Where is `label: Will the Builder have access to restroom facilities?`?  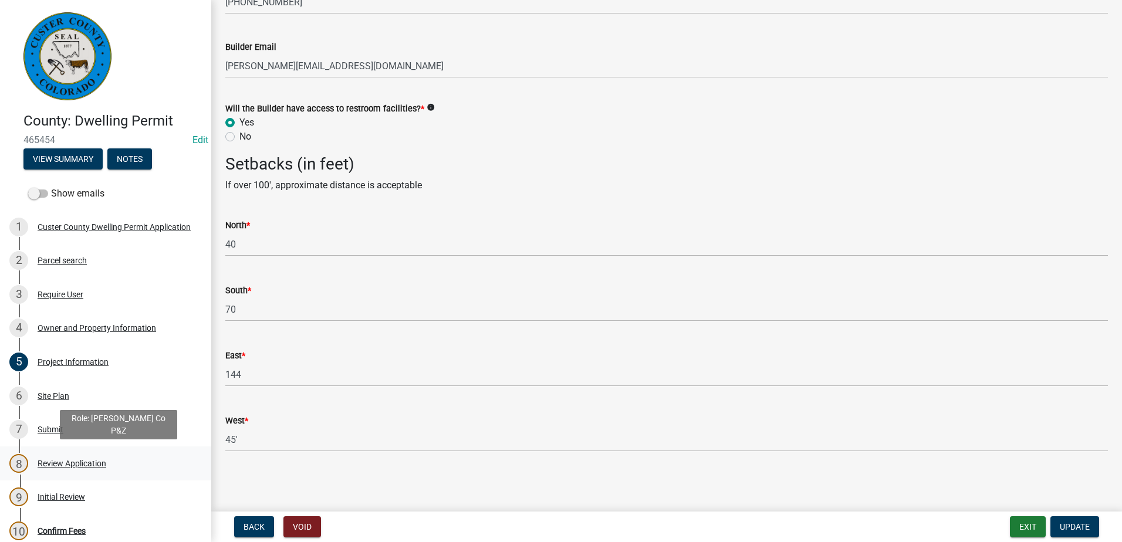 label: Will the Builder have access to restroom facilities? is located at coordinates (325, 109).